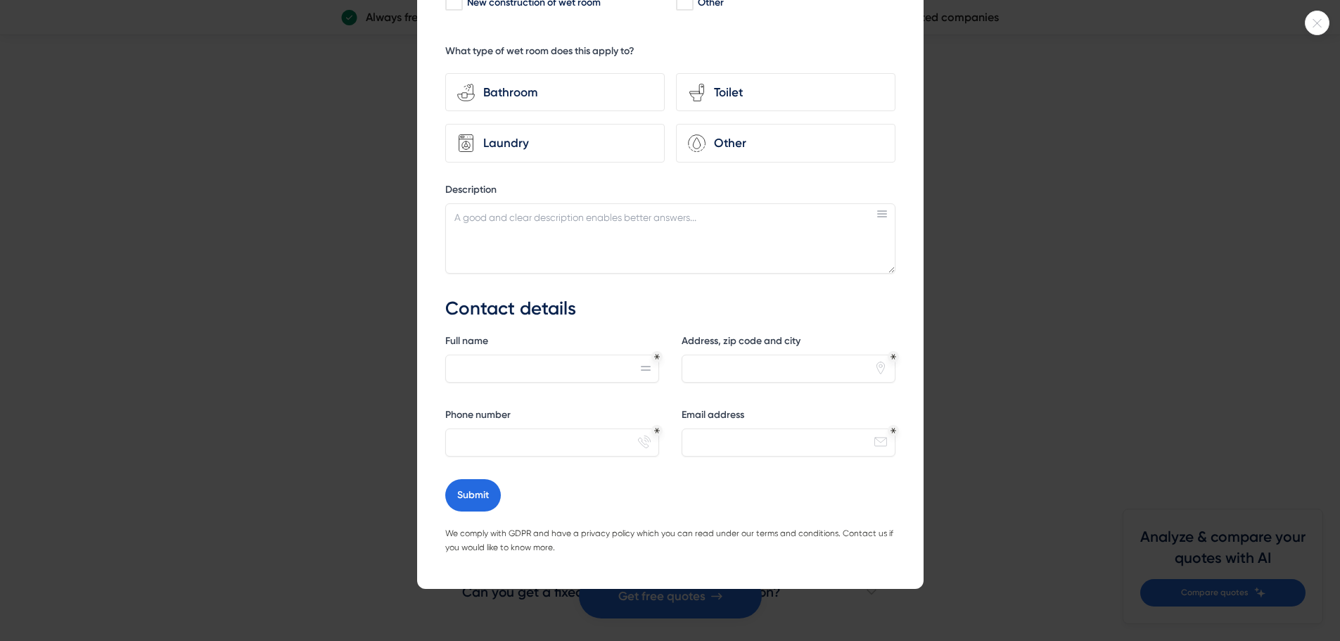 This screenshot has height=641, width=1340. I want to click on font: Full name, so click(466, 340).